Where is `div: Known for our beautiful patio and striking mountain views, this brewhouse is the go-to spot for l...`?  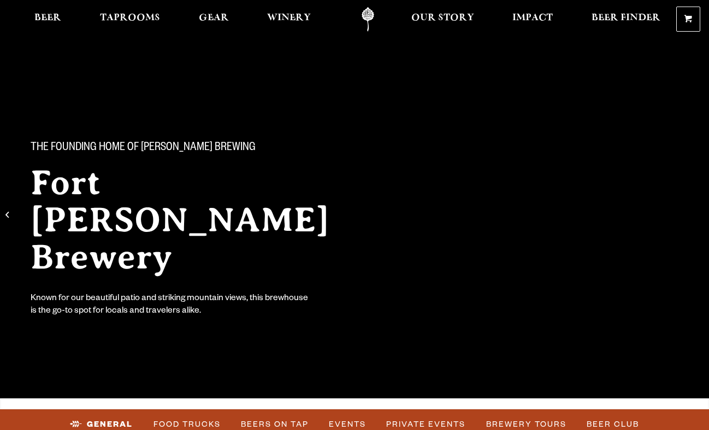 div: Known for our beautiful patio and striking mountain views, this brewhouse is the go-to spot for l... is located at coordinates (170, 306).